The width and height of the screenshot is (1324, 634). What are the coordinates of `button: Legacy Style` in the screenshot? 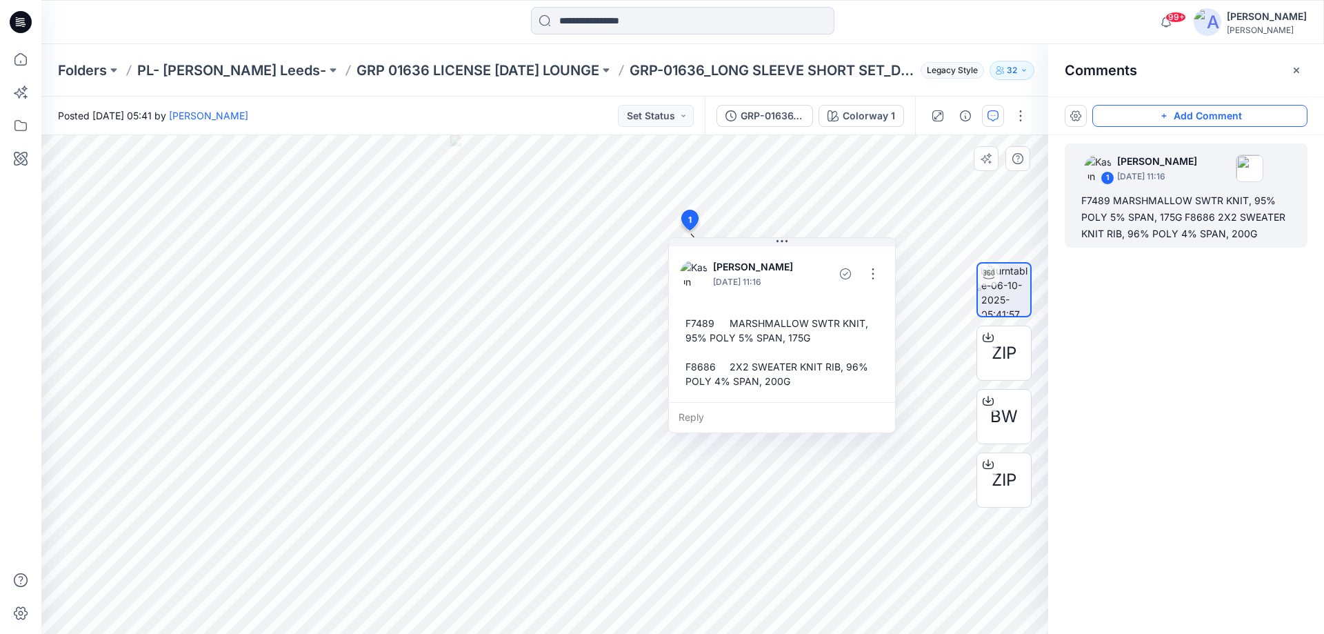 It's located at (950, 70).